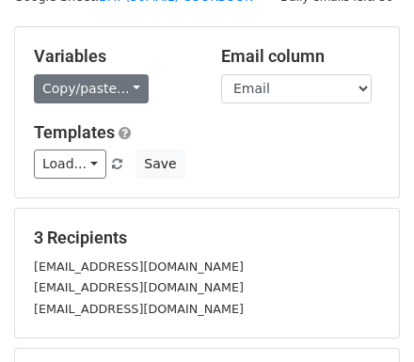 This screenshot has width=414, height=362. I want to click on h5: Variables, so click(113, 56).